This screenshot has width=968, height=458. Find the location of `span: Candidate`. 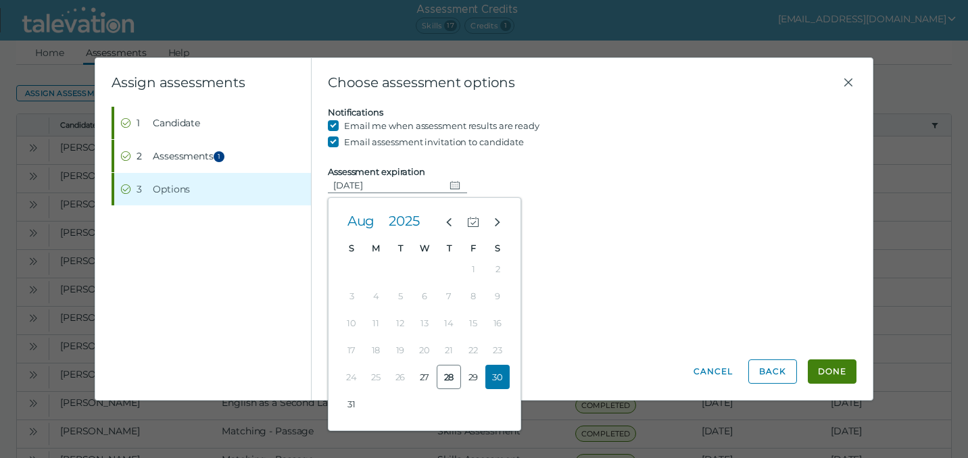

span: Candidate is located at coordinates (176, 123).